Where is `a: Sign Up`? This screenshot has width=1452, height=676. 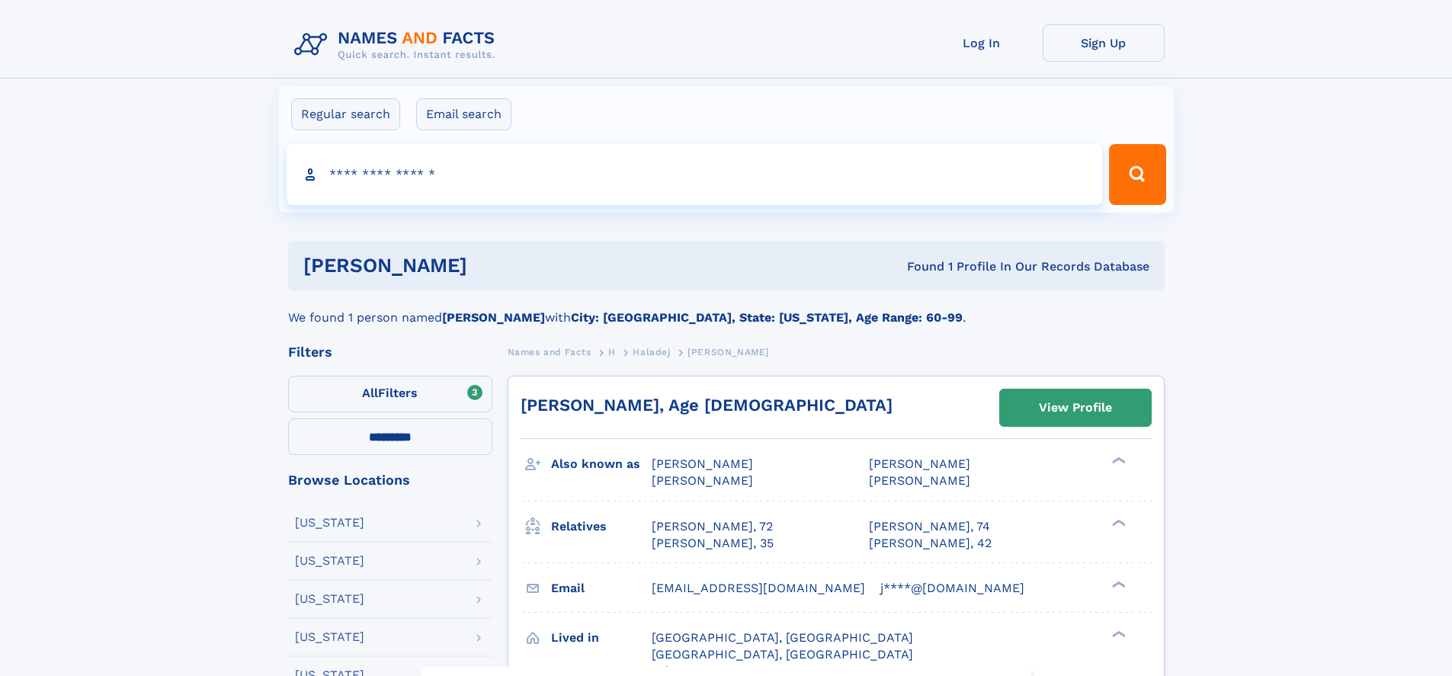
a: Sign Up is located at coordinates (1103, 43).